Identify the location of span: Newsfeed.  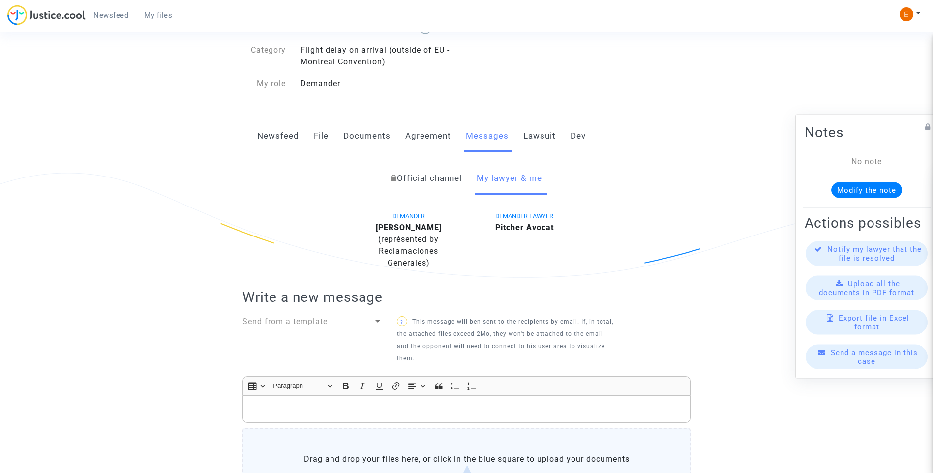
(111, 15).